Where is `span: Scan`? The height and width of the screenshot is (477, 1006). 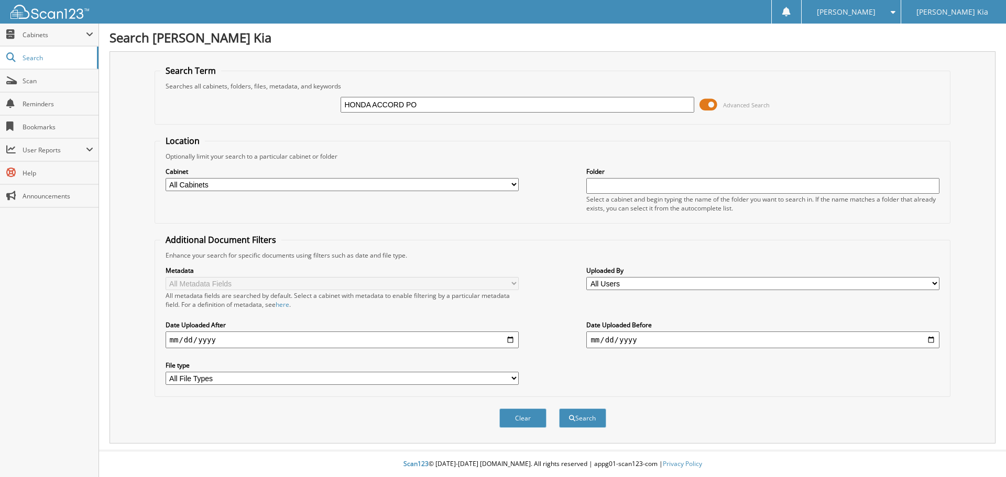
span: Scan is located at coordinates (58, 81).